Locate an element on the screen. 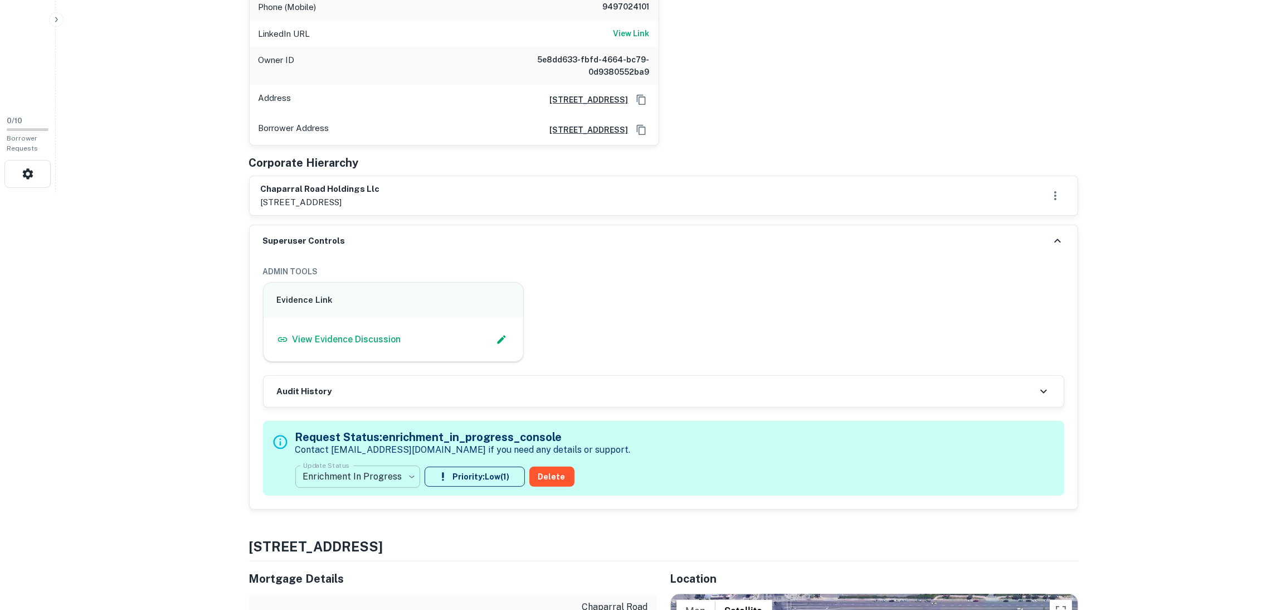 The height and width of the screenshot is (610, 1271). button: Delete is located at coordinates (552, 476).